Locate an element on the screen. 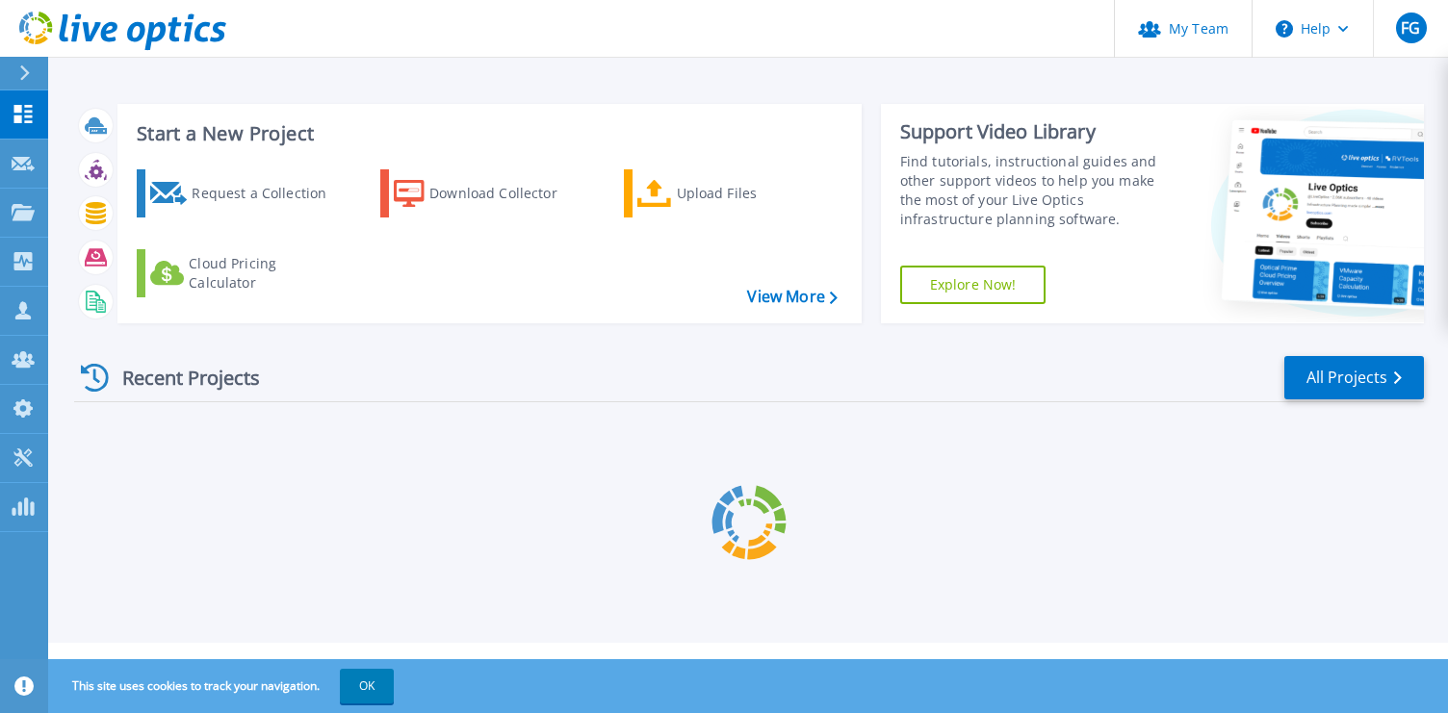 This screenshot has height=713, width=1448. a: Download Collector is located at coordinates (487, 193).